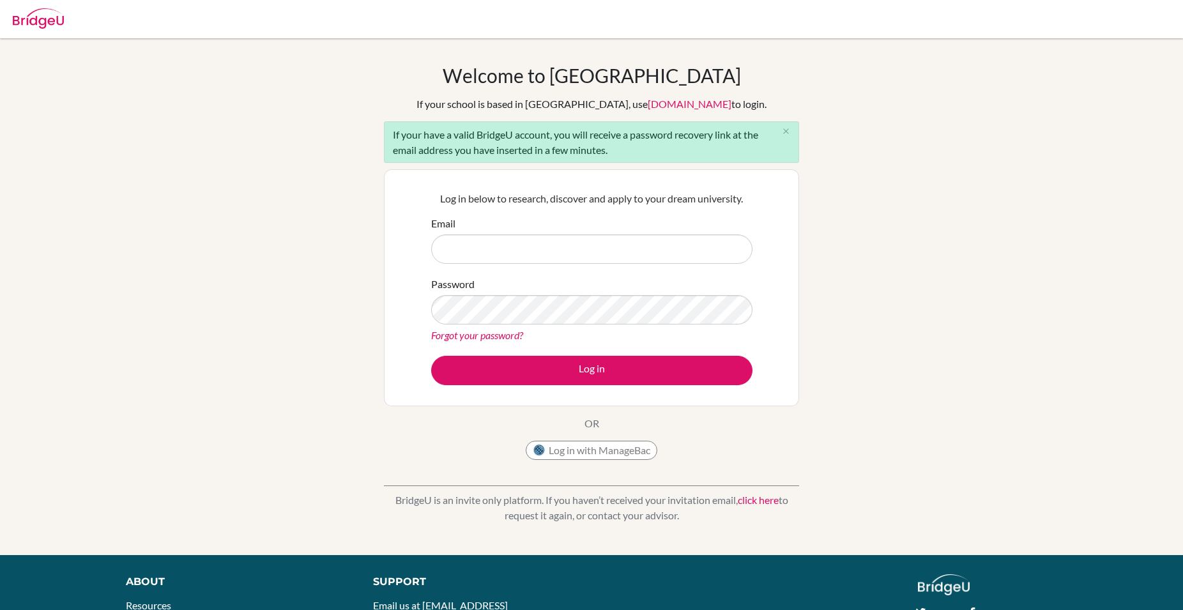 The width and height of the screenshot is (1183, 610). I want to click on button: Close, so click(786, 132).